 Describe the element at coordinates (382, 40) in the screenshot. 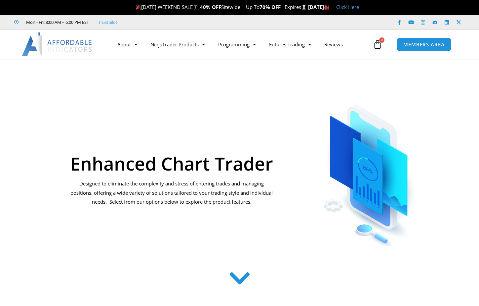

I see `span: 0` at that location.